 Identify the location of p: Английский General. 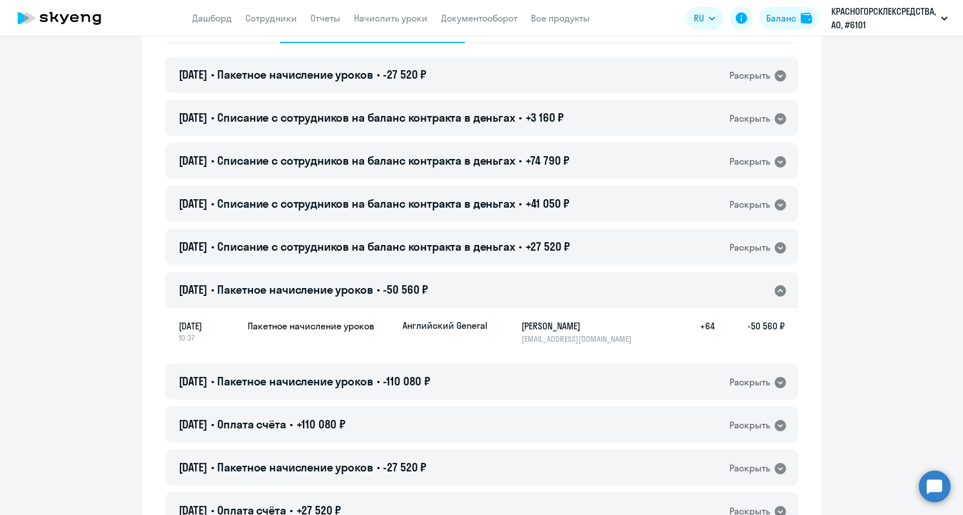
(445, 325).